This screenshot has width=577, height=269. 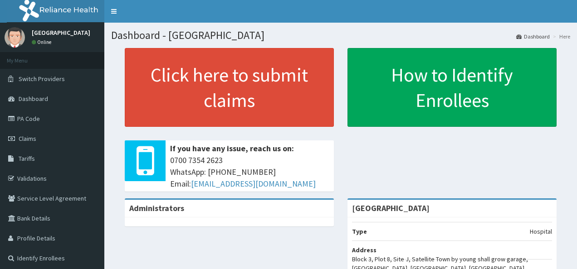 What do you see at coordinates (359, 232) in the screenshot?
I see `b: Type` at bounding box center [359, 232].